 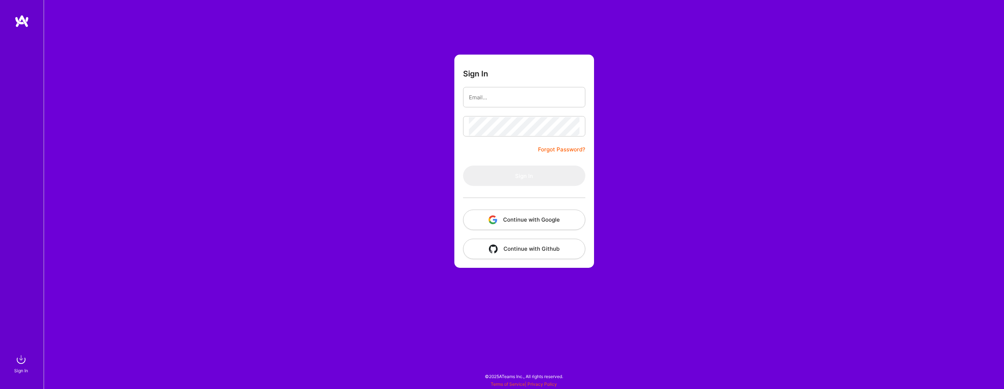 What do you see at coordinates (508, 384) in the screenshot?
I see `a: Terms of Service` at bounding box center [508, 384].